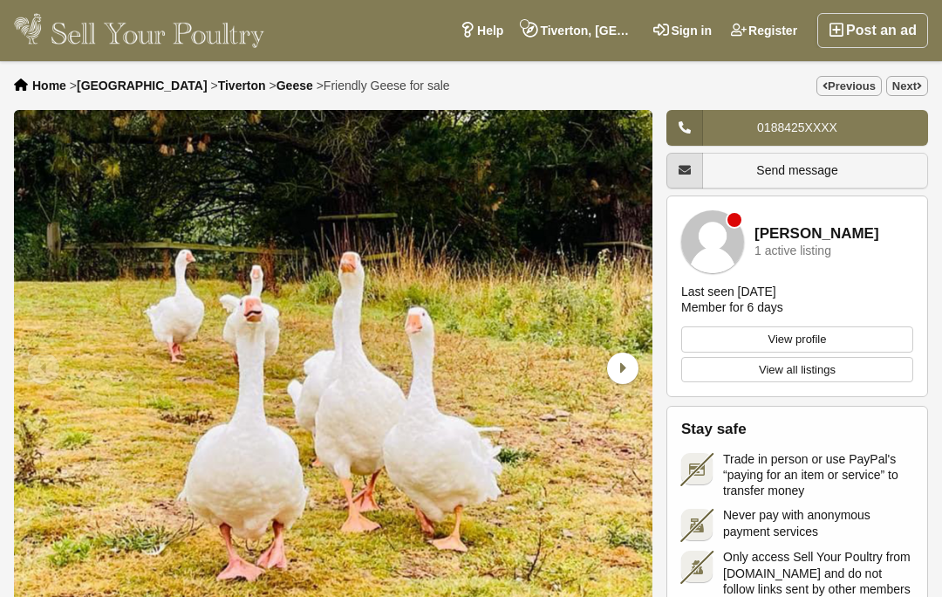 The width and height of the screenshot is (942, 597). I want to click on a: 0188425XXXX, so click(797, 127).